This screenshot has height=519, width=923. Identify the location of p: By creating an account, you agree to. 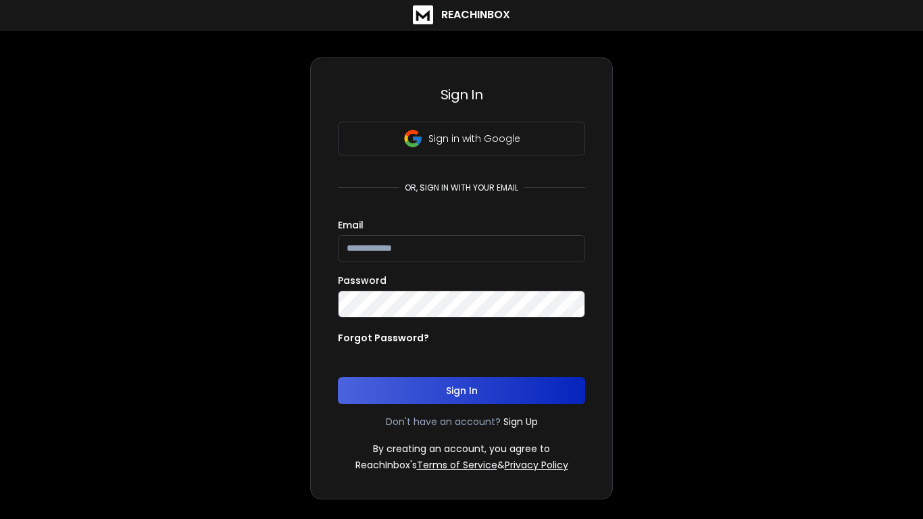
(462, 449).